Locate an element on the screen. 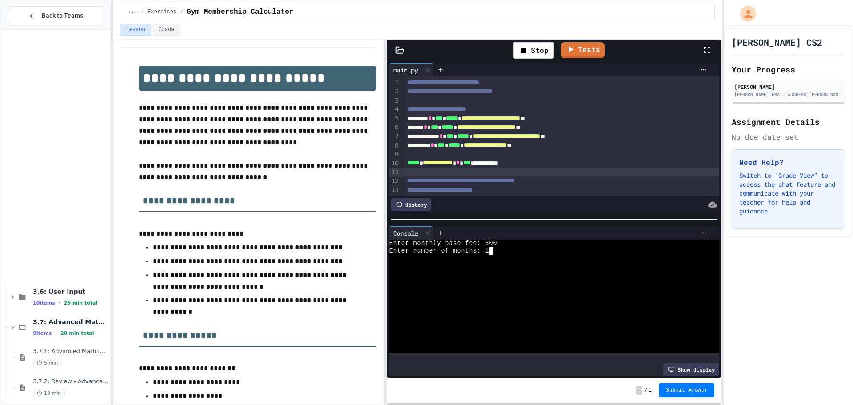 The image size is (853, 405). div: 8 is located at coordinates (394, 146).